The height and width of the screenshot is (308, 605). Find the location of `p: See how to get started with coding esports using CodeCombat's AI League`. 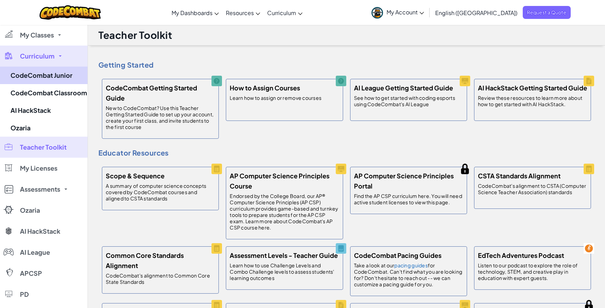

p: See how to get started with coding esports using CodeCombat's AI League is located at coordinates (409, 101).